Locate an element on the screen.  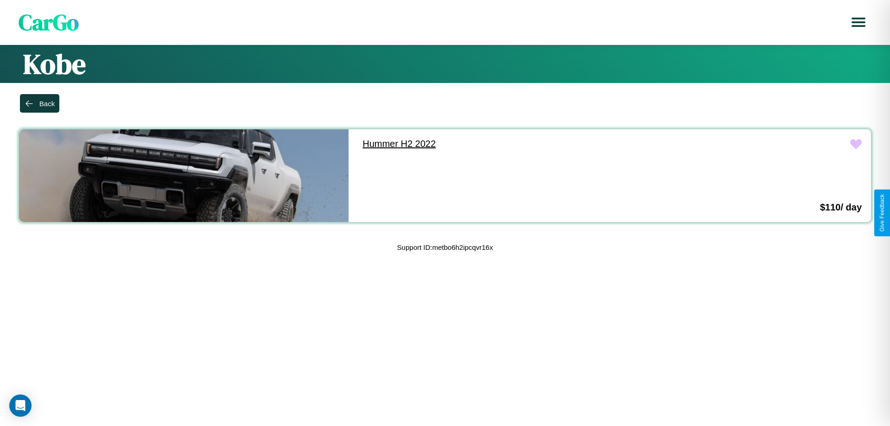
a: Hummer H2 2022 is located at coordinates (518, 144).